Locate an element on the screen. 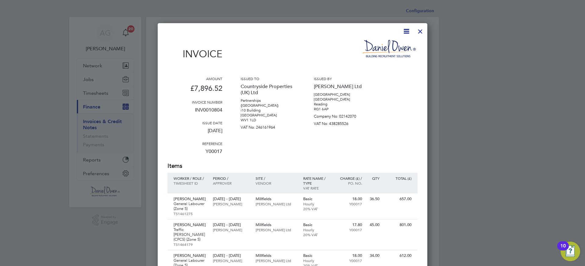 The image size is (585, 266). h3: Issued to is located at coordinates (268, 79).